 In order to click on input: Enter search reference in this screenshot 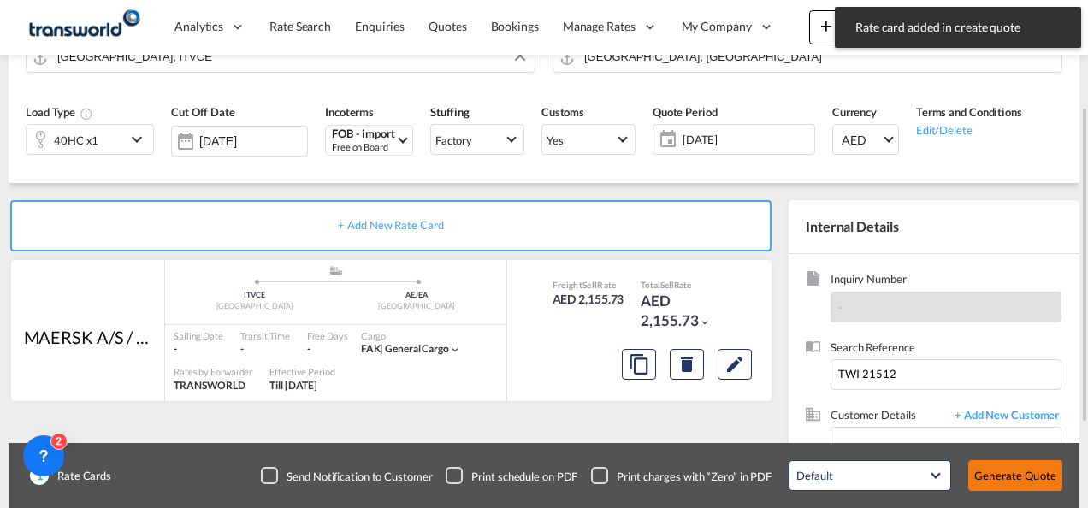, I will do `click(946, 375)`.